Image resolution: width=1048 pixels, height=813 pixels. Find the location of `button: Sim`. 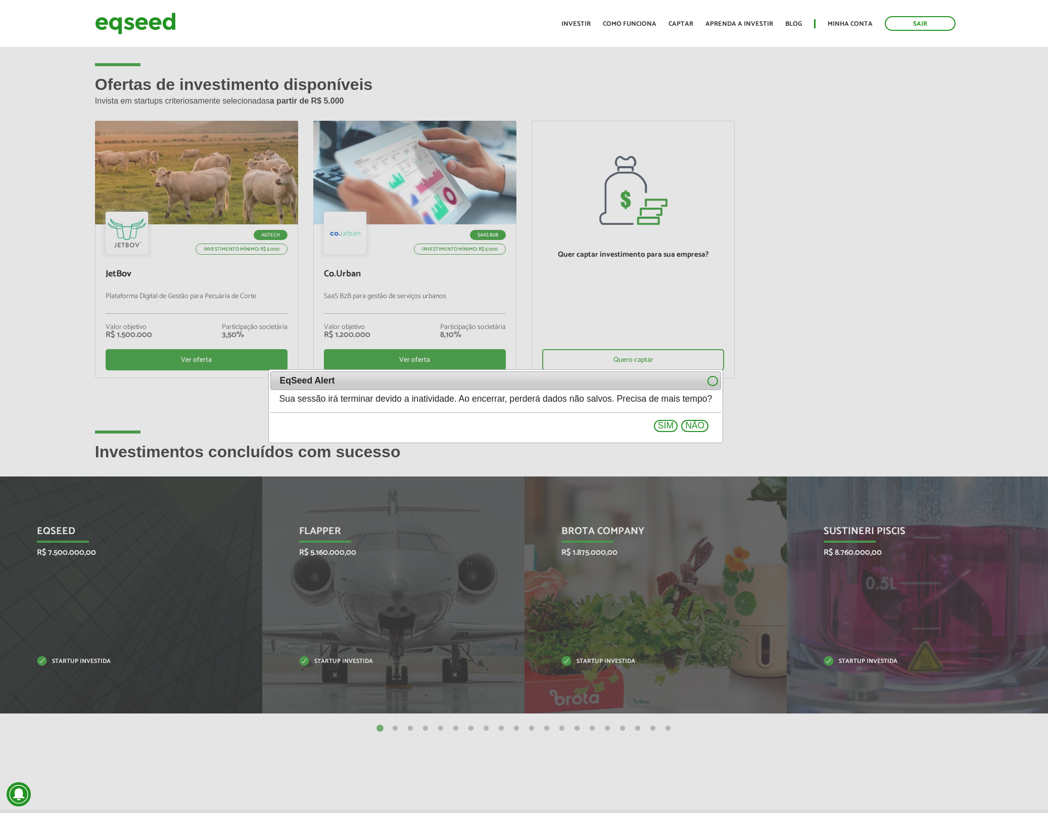

button: Sim is located at coordinates (666, 426).